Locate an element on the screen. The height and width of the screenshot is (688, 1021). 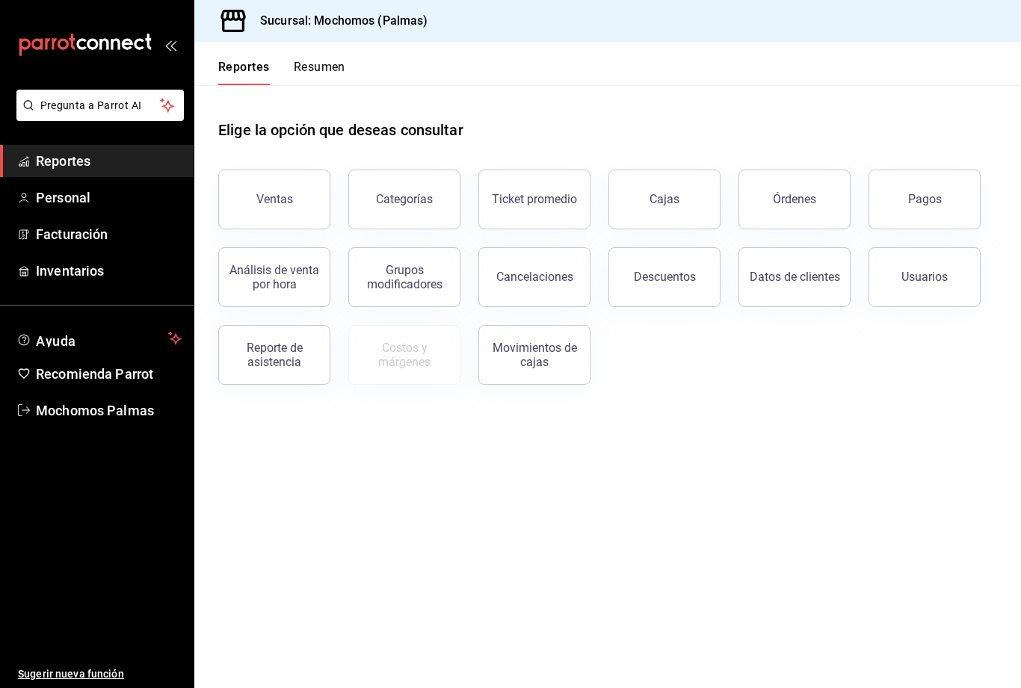
span: Recomienda Parrot is located at coordinates (108, 374).